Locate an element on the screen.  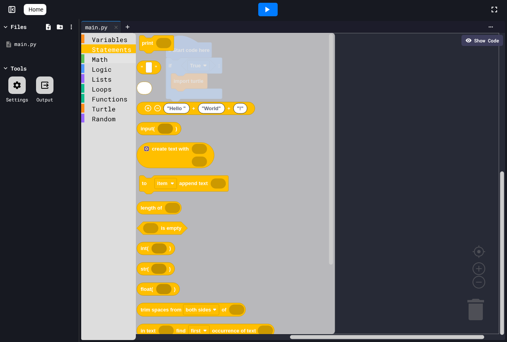
div: Show Code is located at coordinates (482, 40).